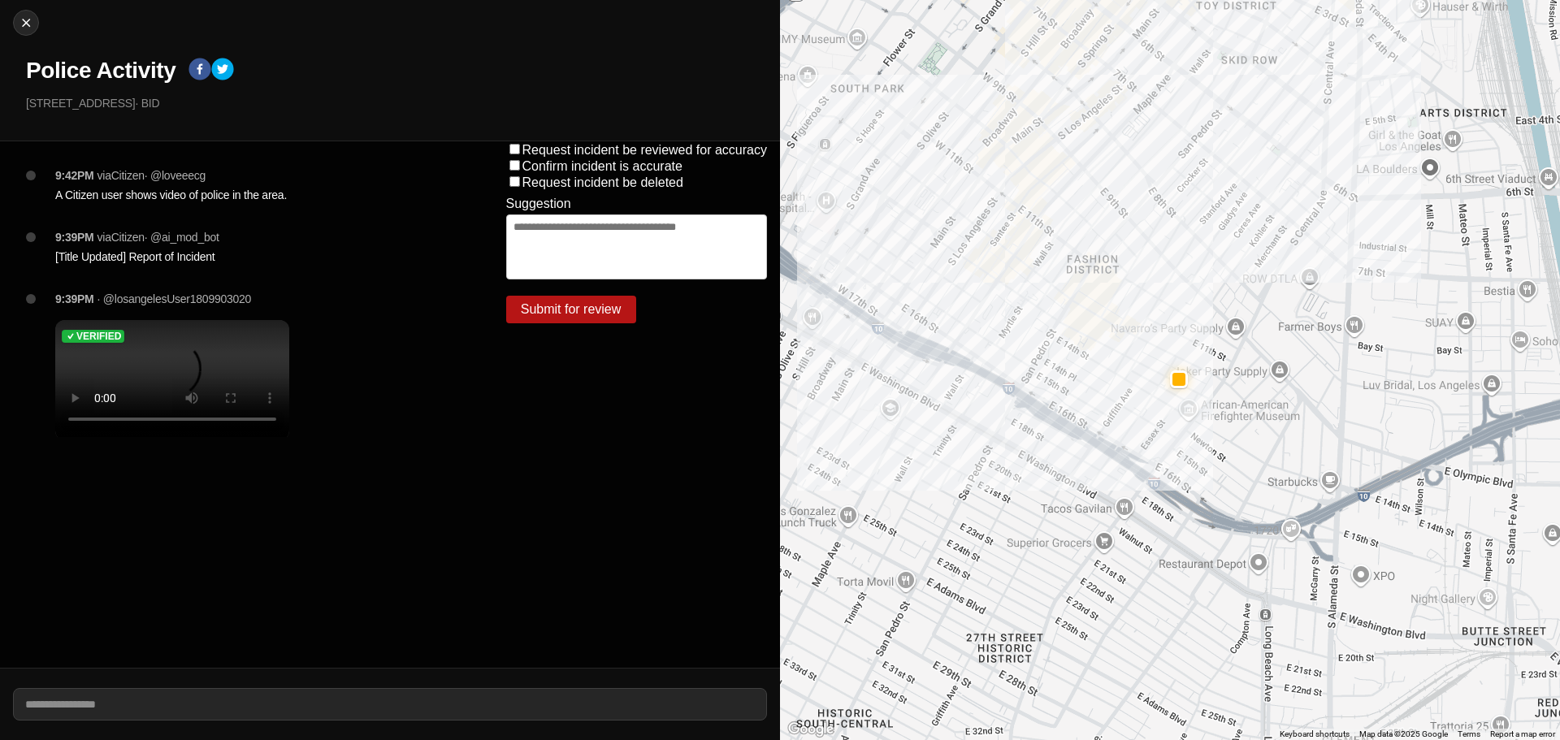 This screenshot has width=1560, height=740. Describe the element at coordinates (26, 23) in the screenshot. I see `img: cancel` at that location.